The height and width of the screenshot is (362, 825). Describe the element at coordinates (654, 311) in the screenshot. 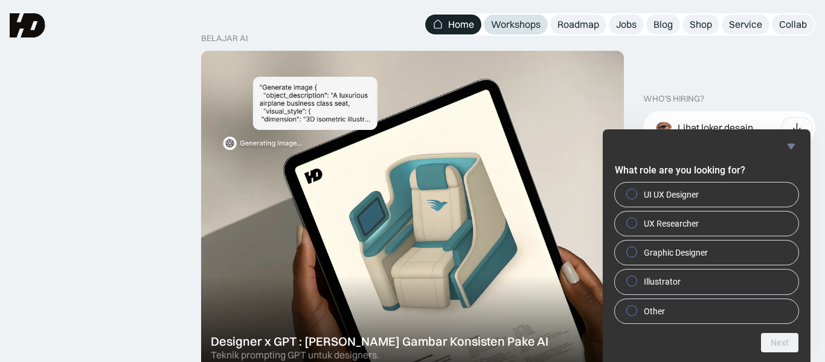

I see `span: Other` at that location.